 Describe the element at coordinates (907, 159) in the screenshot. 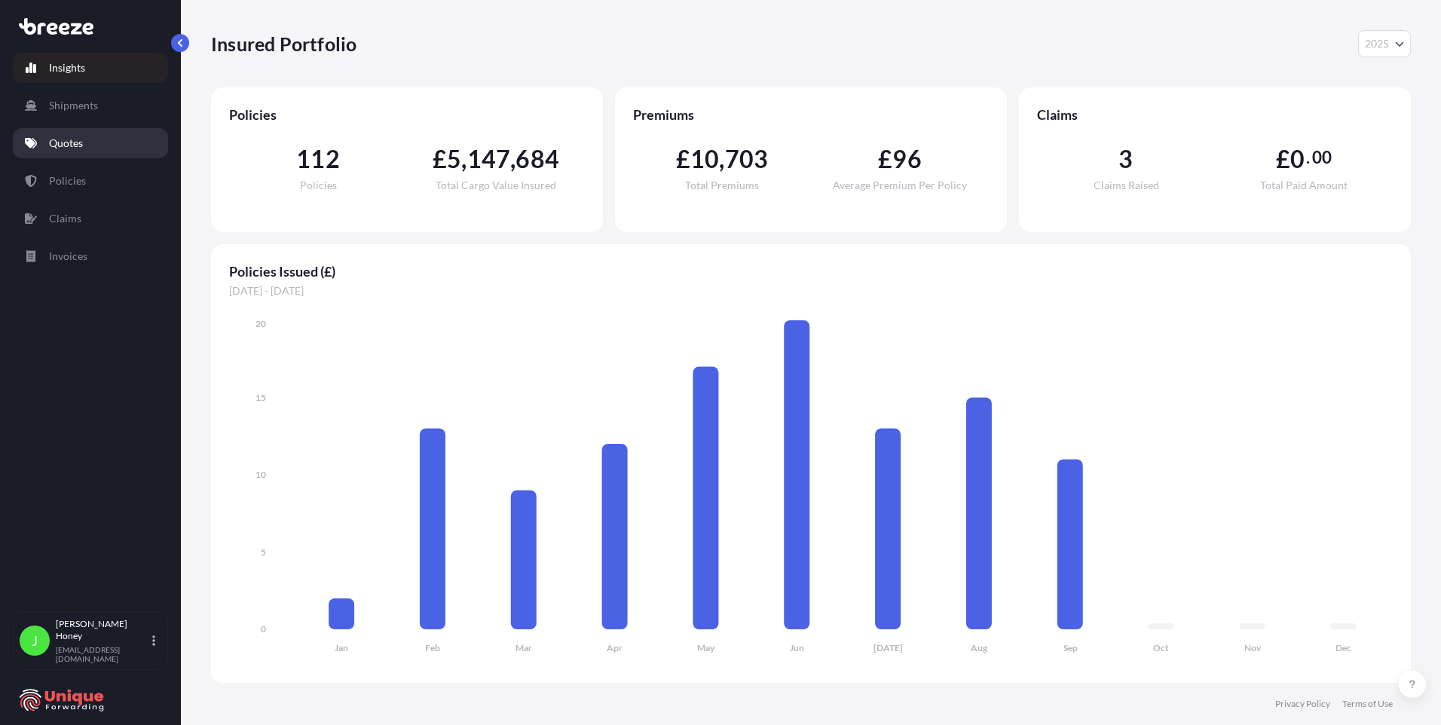

I see `span: 96` at that location.